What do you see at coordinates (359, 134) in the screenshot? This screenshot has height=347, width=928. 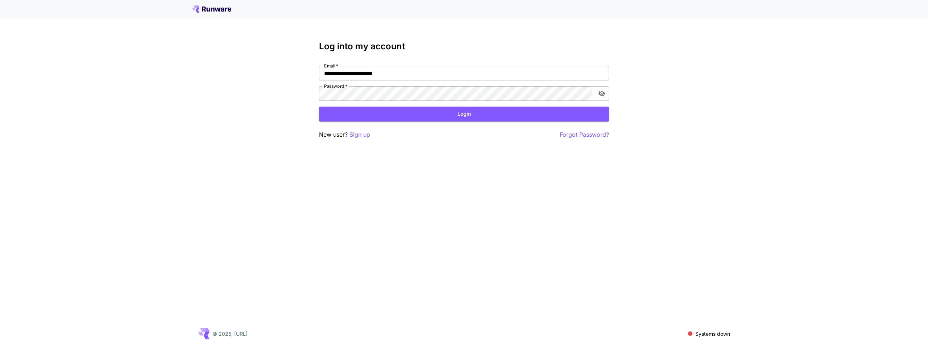 I see `button: Sign up` at bounding box center [359, 134].